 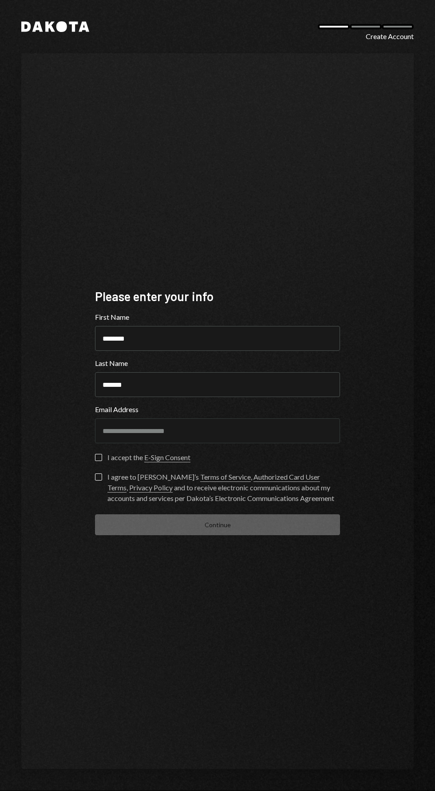 What do you see at coordinates (218, 317) in the screenshot?
I see `label: First Name` at bounding box center [218, 317].